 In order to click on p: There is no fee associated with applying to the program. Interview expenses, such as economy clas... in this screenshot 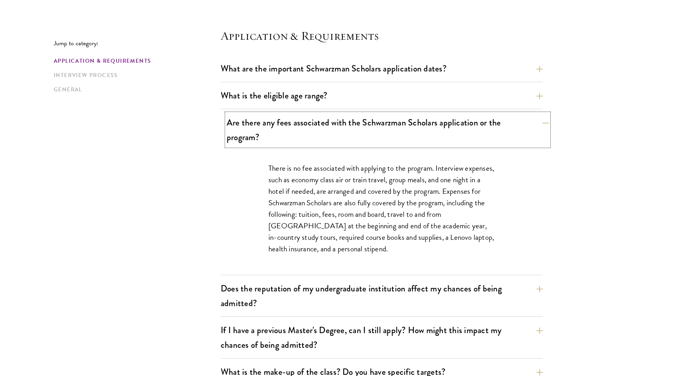, I will do `click(382, 209)`.